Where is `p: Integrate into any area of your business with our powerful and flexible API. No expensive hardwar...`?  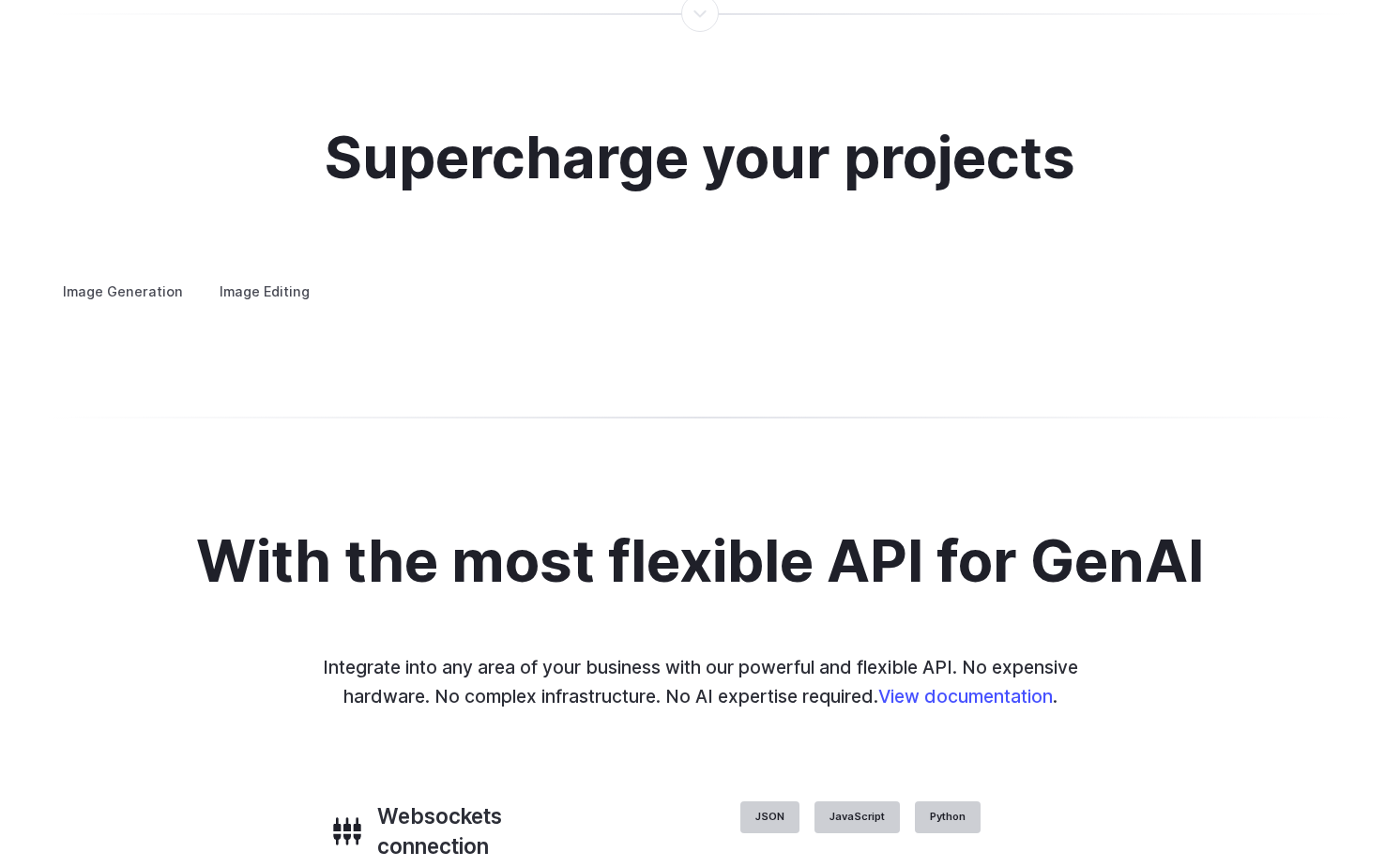
p: Integrate into any area of your business with our powerful and flexible API. No expensive hardwar... is located at coordinates (700, 681).